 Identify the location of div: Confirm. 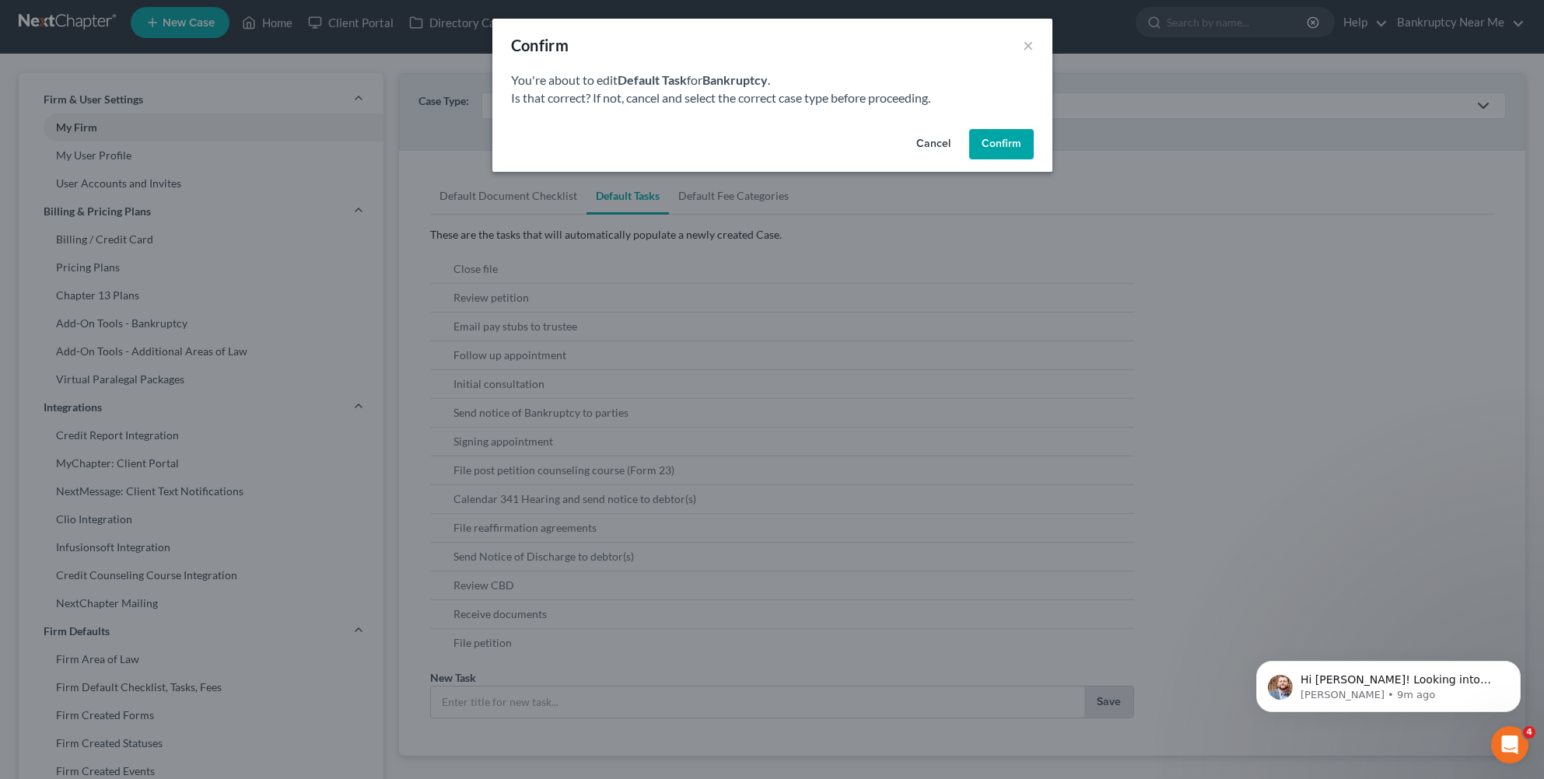
(540, 45).